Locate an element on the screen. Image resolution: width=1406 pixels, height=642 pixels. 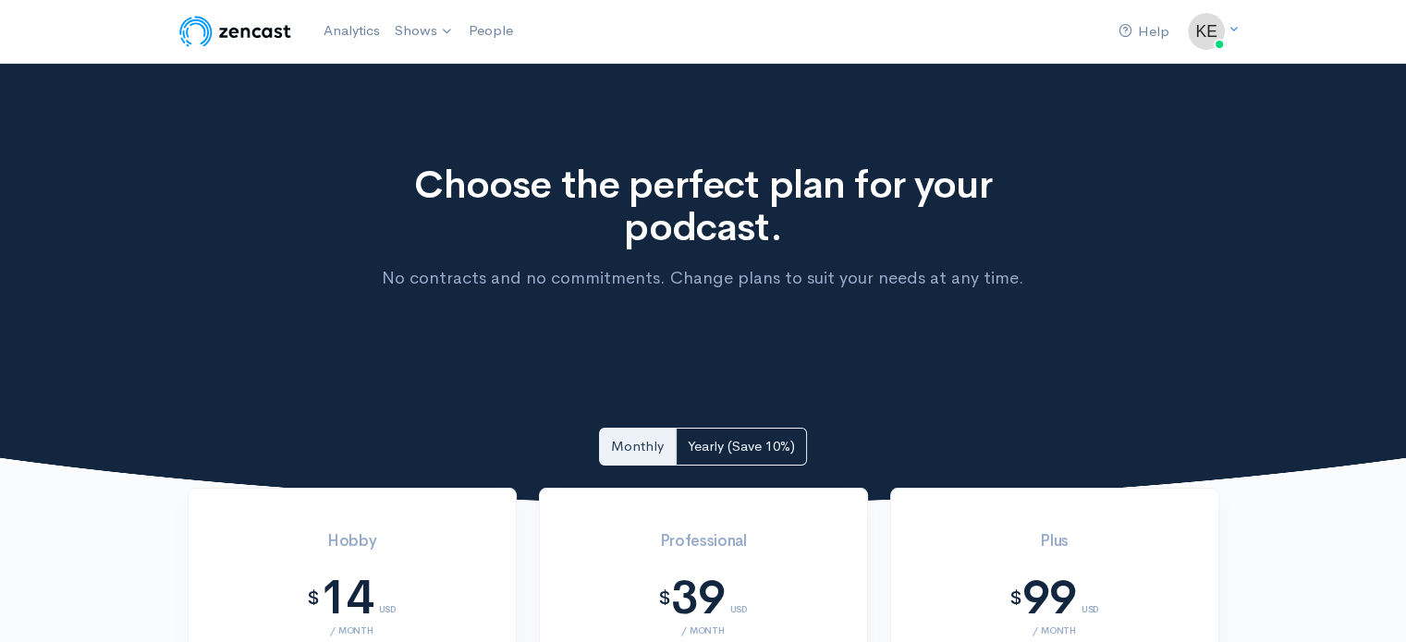
div: 14 is located at coordinates (347, 598).